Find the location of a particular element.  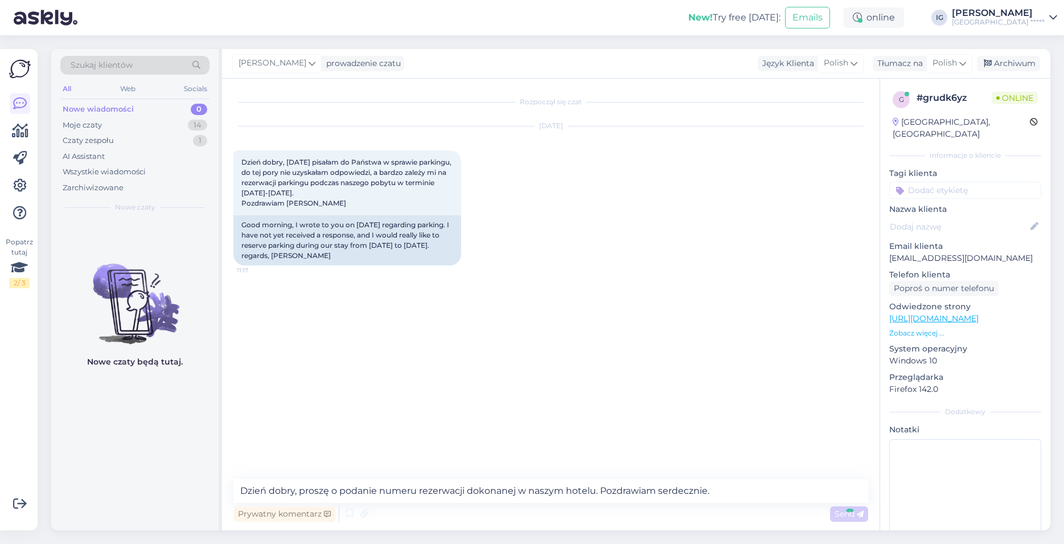

div: AI Assistant is located at coordinates (84, 157).